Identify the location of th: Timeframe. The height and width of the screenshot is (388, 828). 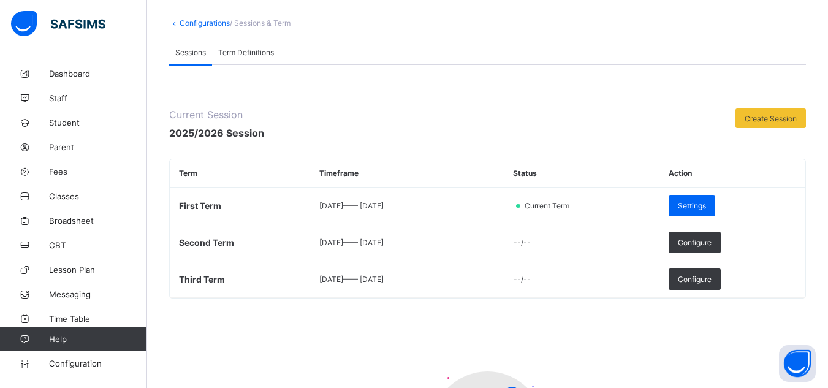
(389, 173).